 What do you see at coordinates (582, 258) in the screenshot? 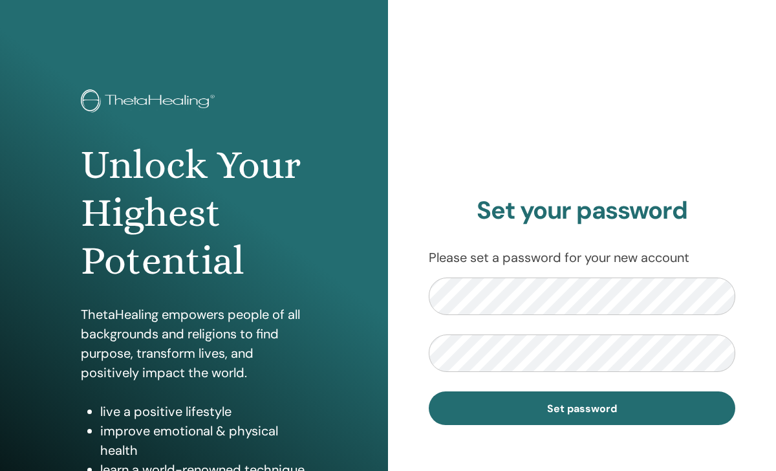
I see `p: Please set a password for your new account` at bounding box center [582, 258].